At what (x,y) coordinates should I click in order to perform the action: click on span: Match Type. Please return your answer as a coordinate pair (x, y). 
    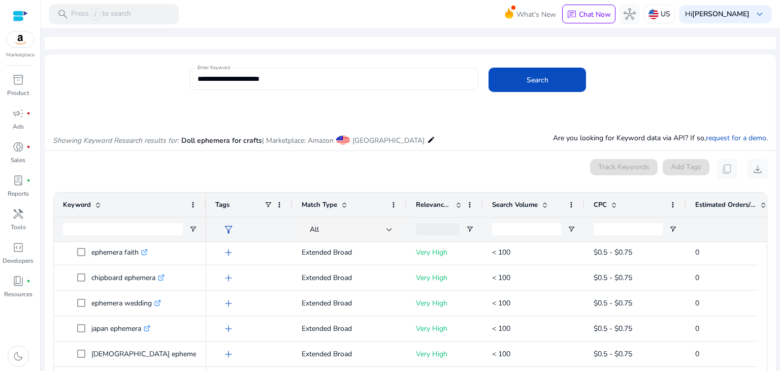
    Looking at the image, I should click on (319, 205).